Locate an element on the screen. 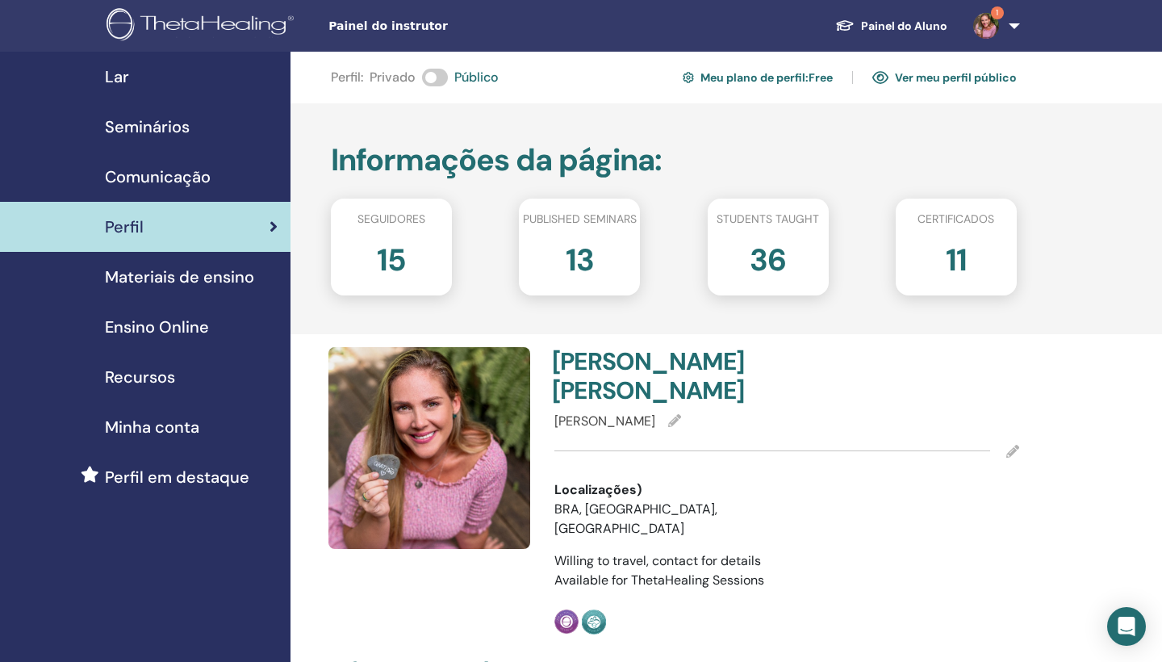  span: Available for ThetaHealing Sessions is located at coordinates (659, 580).